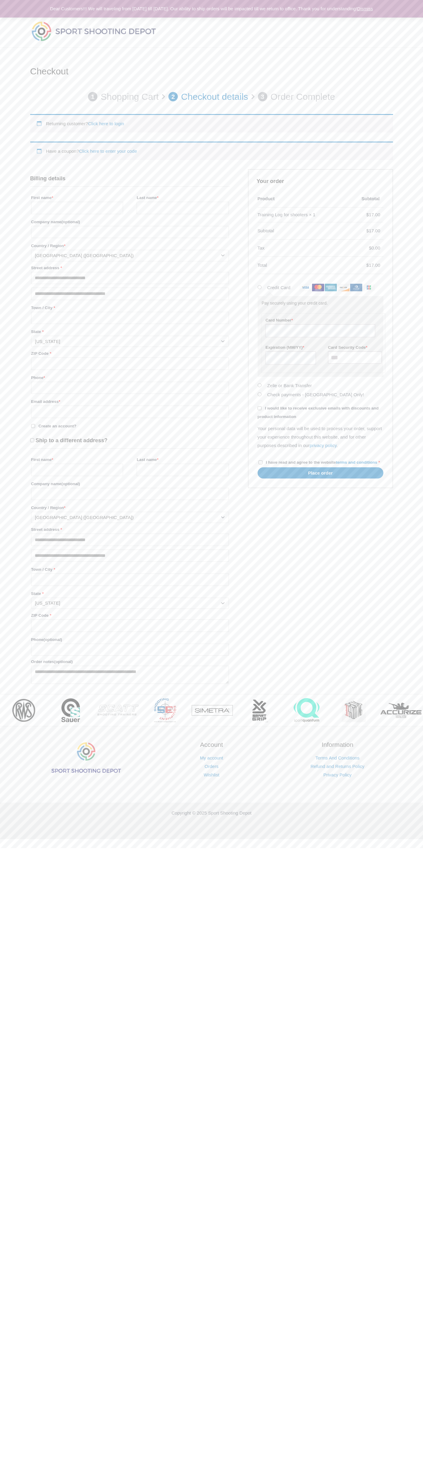 This screenshot has height=1470, width=423. Describe the element at coordinates (211, 759) in the screenshot. I see `aside: Footer Widget 2` at that location.